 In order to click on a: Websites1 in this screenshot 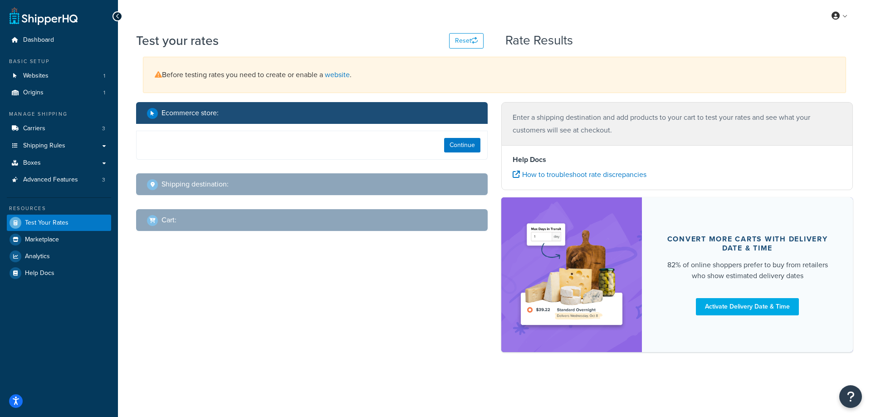, I will do `click(59, 76)`.